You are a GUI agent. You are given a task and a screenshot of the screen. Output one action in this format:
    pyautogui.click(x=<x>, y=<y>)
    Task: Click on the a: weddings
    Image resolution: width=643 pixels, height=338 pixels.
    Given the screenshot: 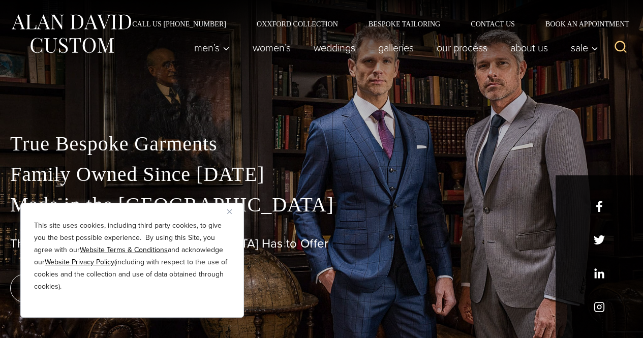 What is the action you would take?
    pyautogui.click(x=334, y=48)
    